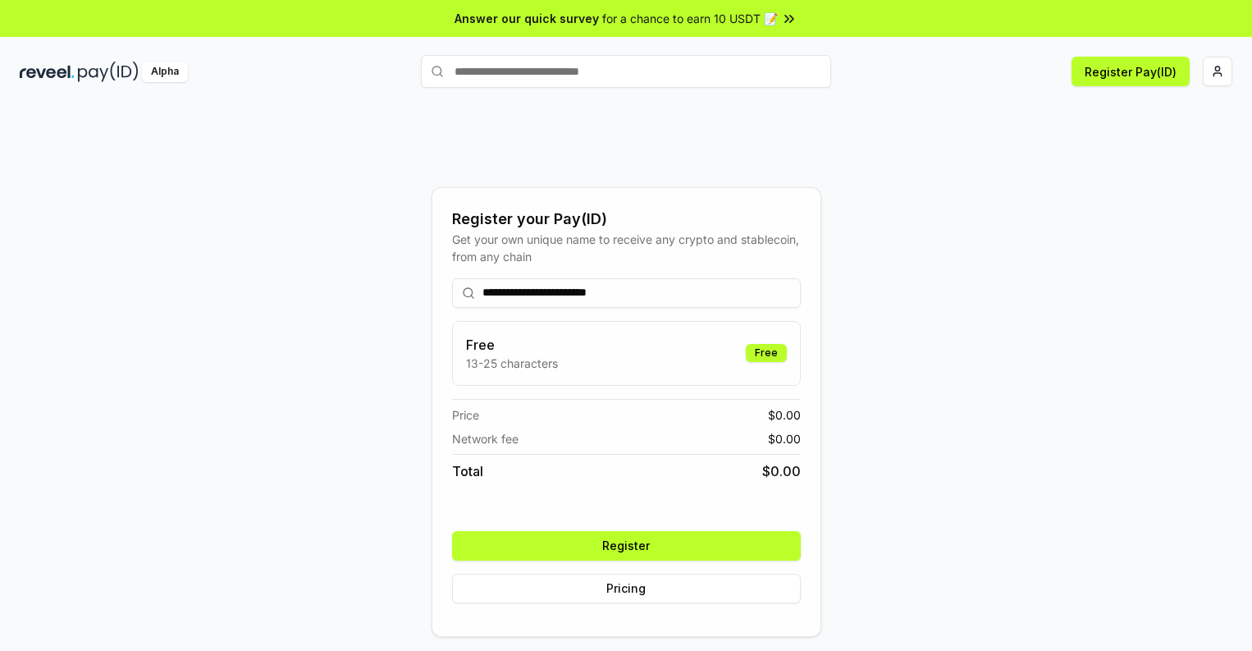 Image resolution: width=1252 pixels, height=651 pixels. Describe the element at coordinates (766, 353) in the screenshot. I see `div: Free` at that location.